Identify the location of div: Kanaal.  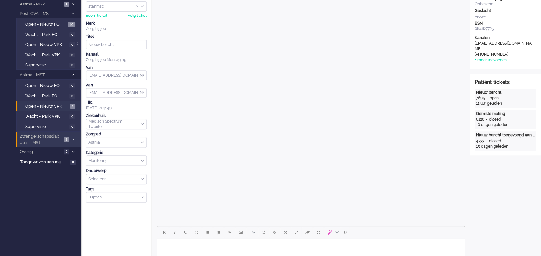
(116, 54).